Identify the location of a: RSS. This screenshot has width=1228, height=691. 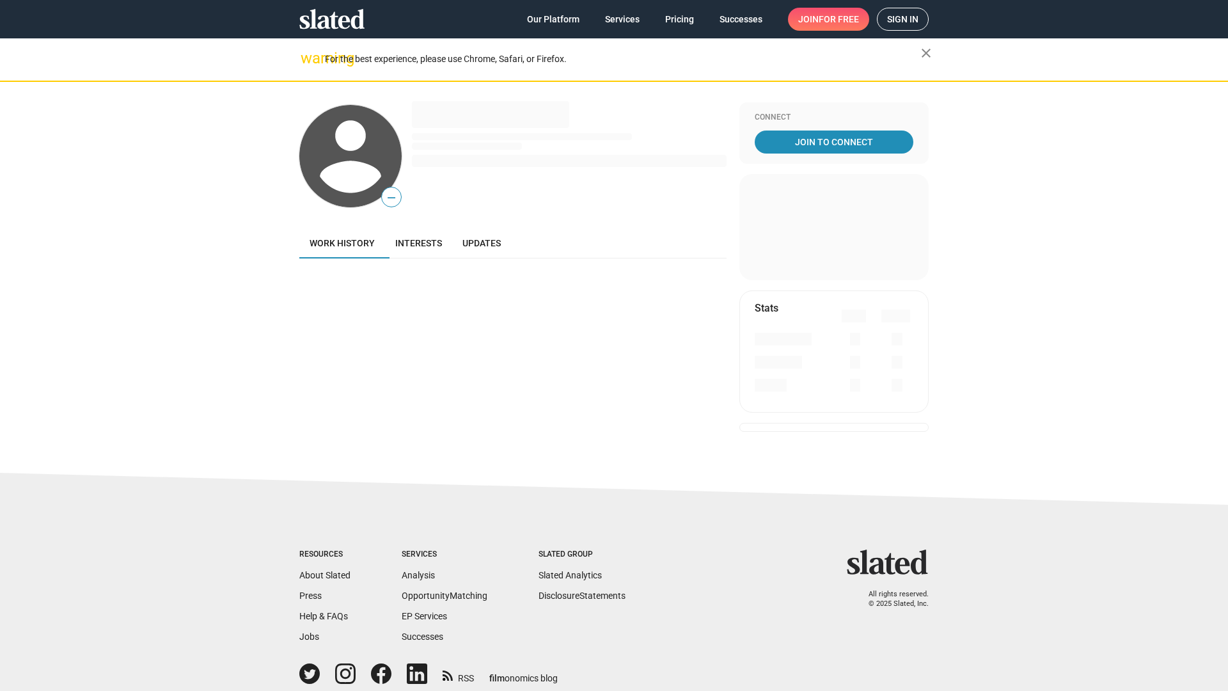
(458, 674).